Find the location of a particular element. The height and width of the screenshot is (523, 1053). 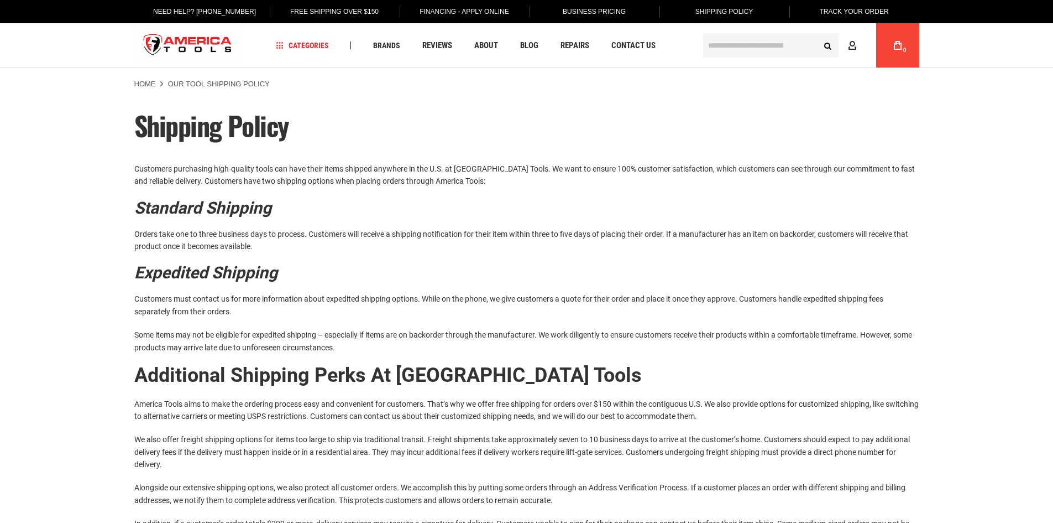

span: About is located at coordinates (486, 45).